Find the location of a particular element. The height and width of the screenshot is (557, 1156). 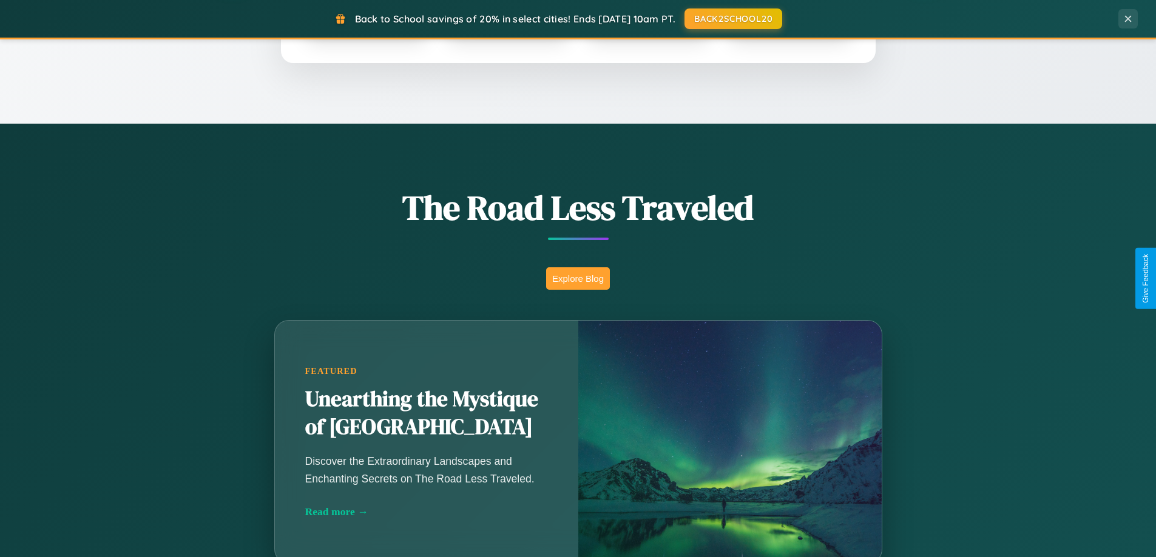

div: Give Feedback is located at coordinates (1145, 278).